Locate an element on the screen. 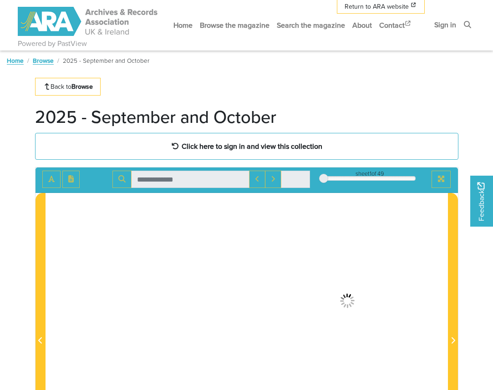  a: Powered by PastView is located at coordinates (52, 44).